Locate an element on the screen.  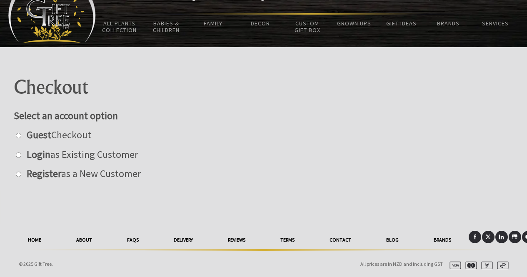
img: mastercard.svg is located at coordinates (469, 265).